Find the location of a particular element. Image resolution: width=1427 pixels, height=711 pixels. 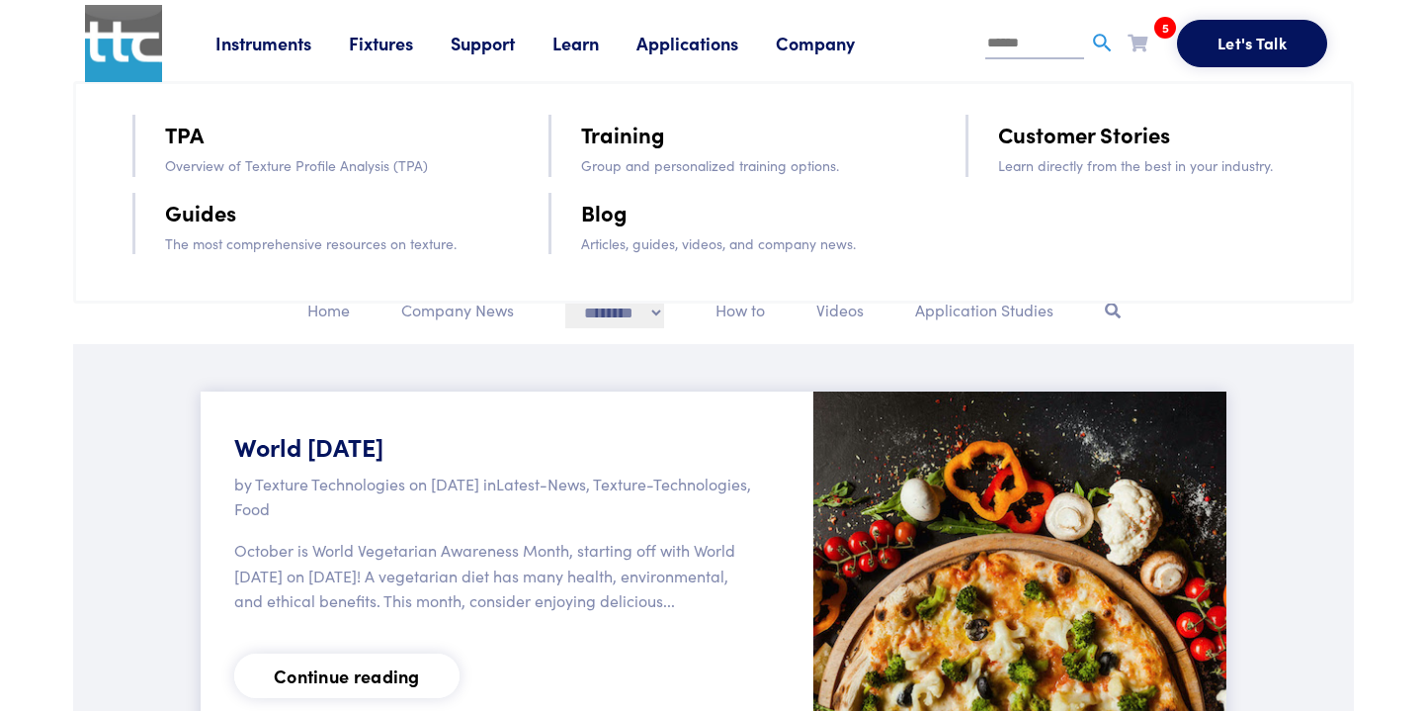

a: Instruments is located at coordinates (282, 43).